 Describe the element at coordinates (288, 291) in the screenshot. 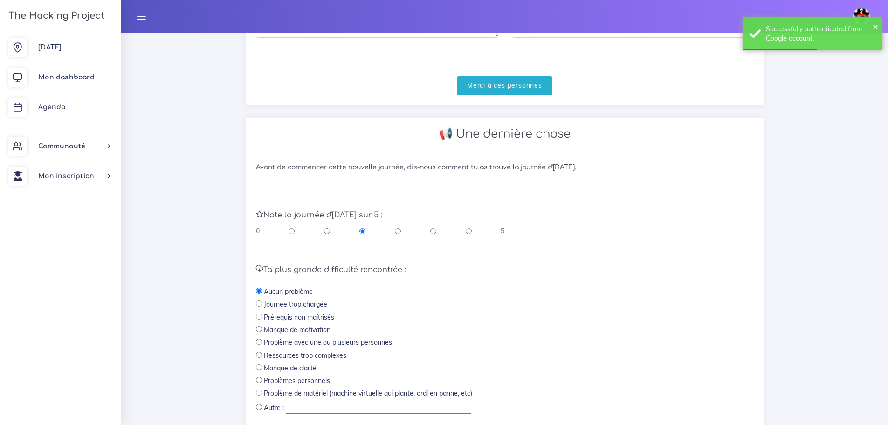

I see `label: Aucun problème` at that location.